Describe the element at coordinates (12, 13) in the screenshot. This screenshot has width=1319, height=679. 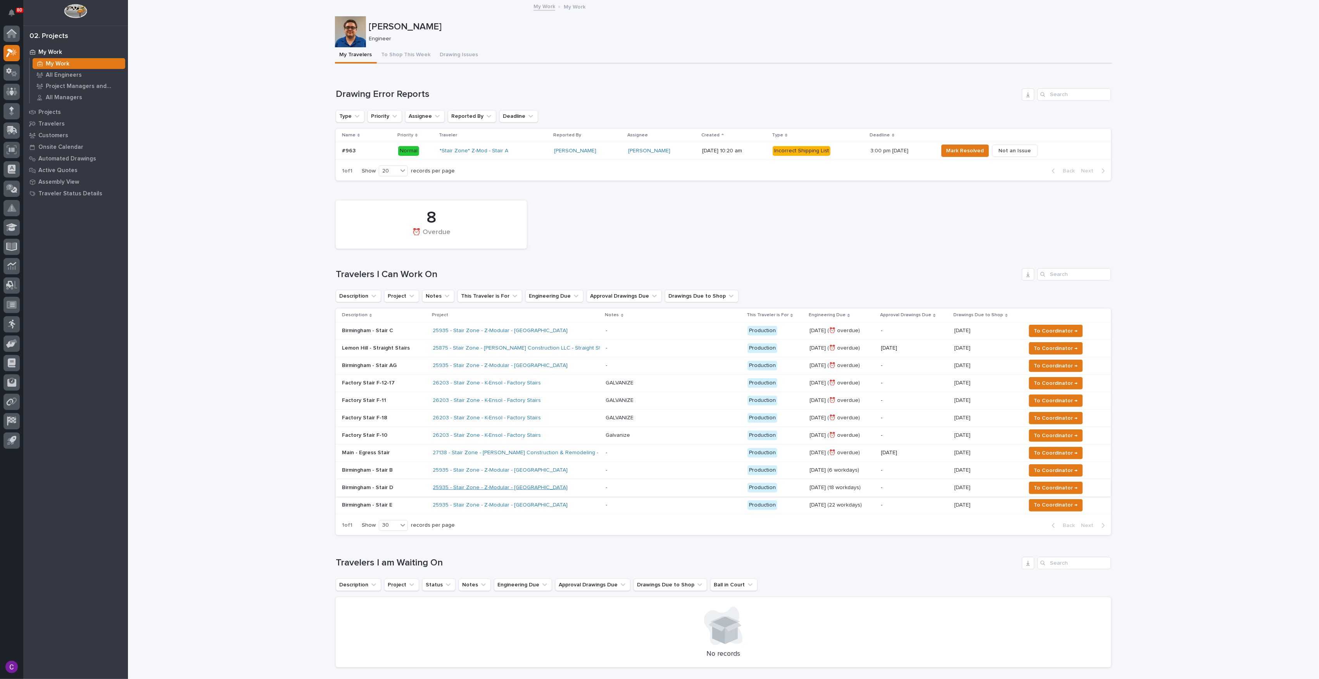
I see `button: Notifications` at that location.